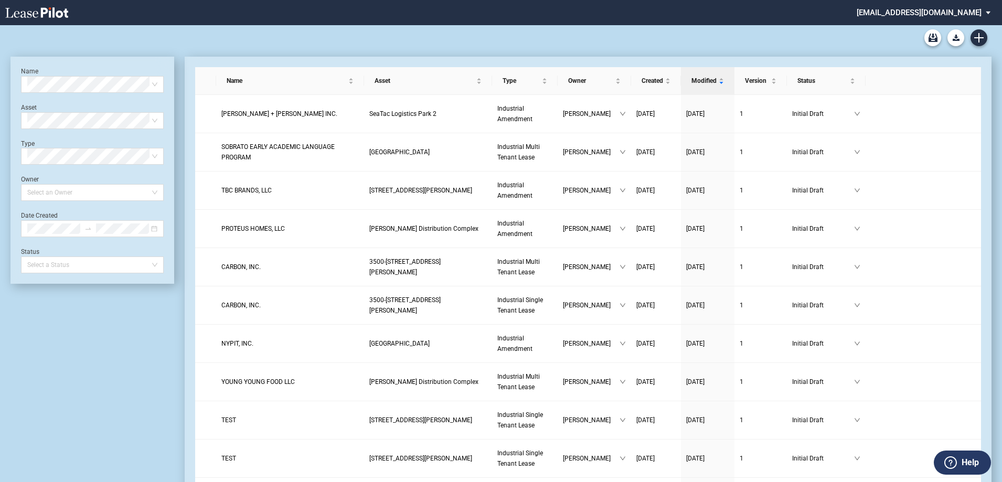 This screenshot has width=1002, height=482. What do you see at coordinates (524, 81) in the screenshot?
I see `th: Type` at bounding box center [524, 81].